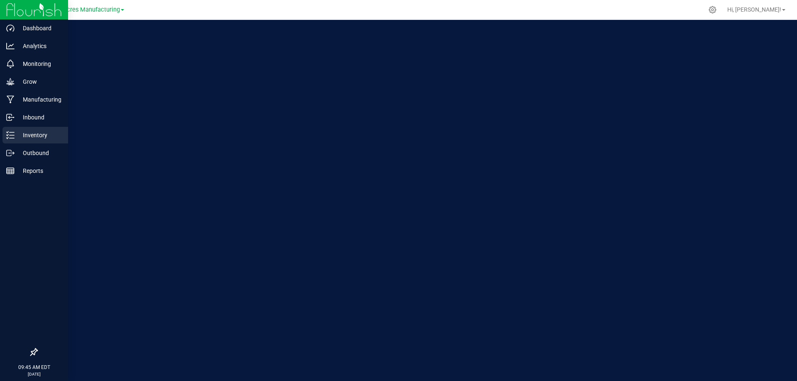  I want to click on inline-svg: Dashboard, so click(10, 28).